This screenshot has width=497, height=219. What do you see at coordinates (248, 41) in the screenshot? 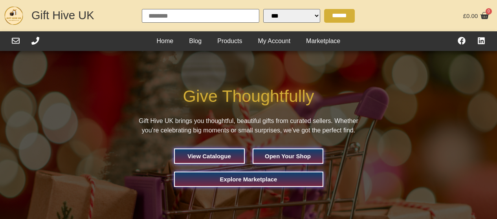
I see `nav: Header Menu` at bounding box center [248, 41].